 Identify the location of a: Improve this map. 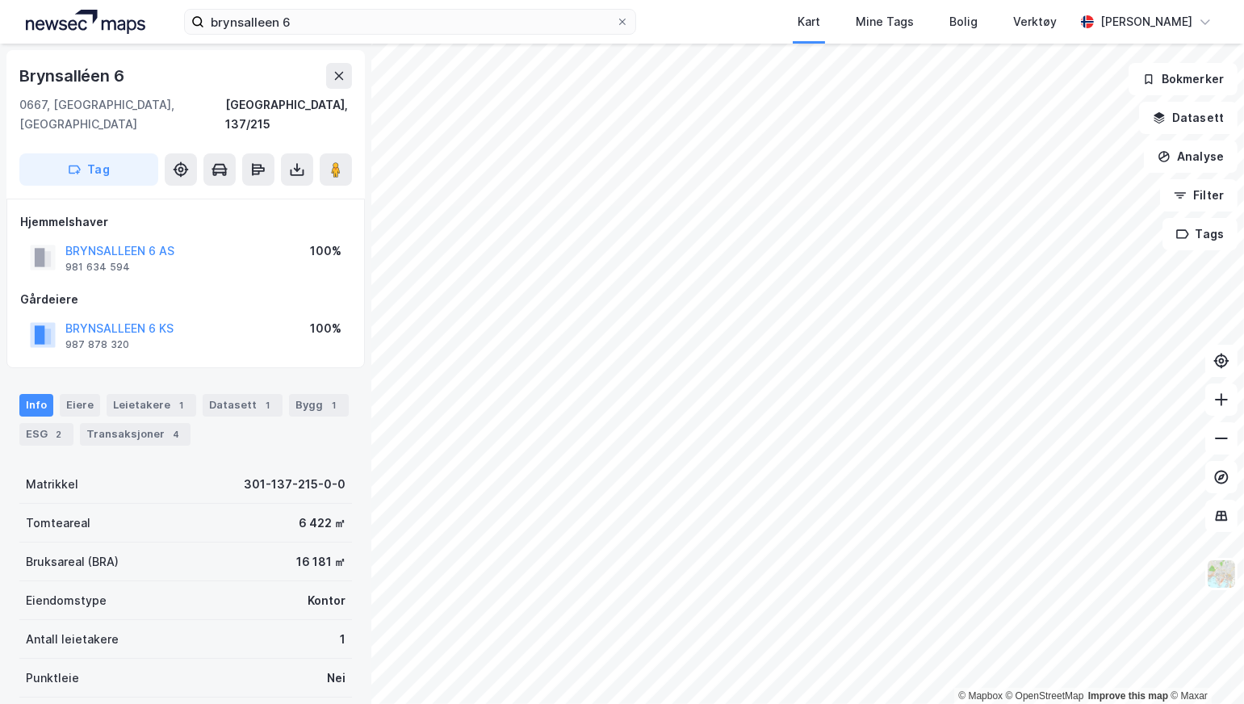
(1128, 696).